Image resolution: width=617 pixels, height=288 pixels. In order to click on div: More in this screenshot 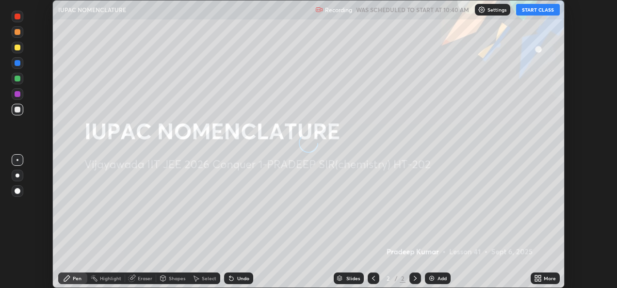, I will do `click(549, 278)`.